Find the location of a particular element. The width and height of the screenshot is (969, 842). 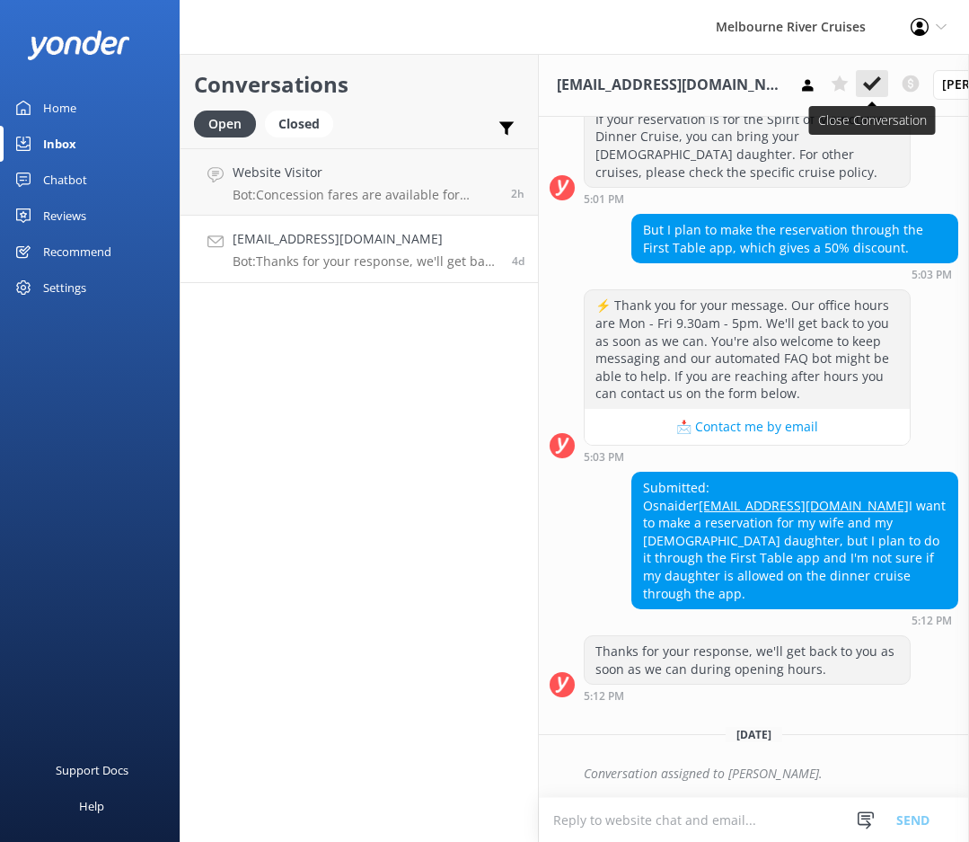

div: Help is located at coordinates (92, 806).